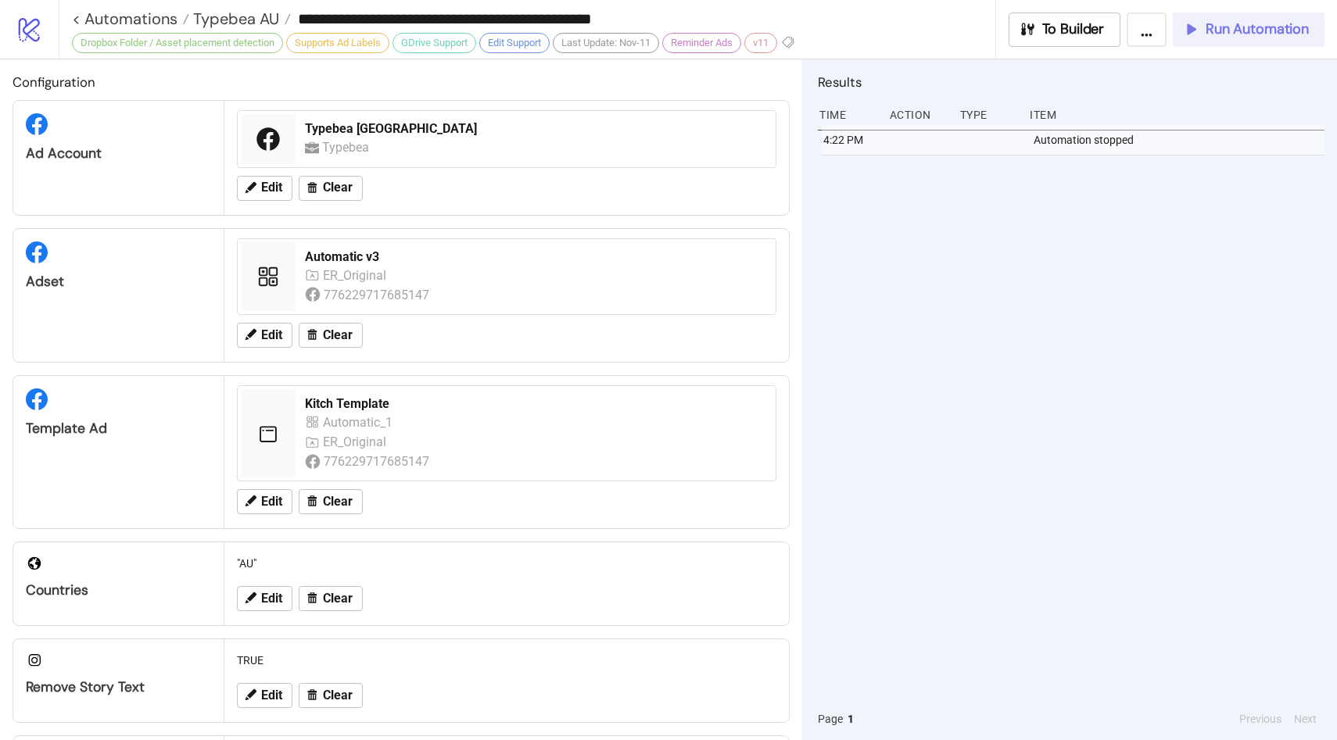  I want to click on button: Run Automation, so click(1248, 30).